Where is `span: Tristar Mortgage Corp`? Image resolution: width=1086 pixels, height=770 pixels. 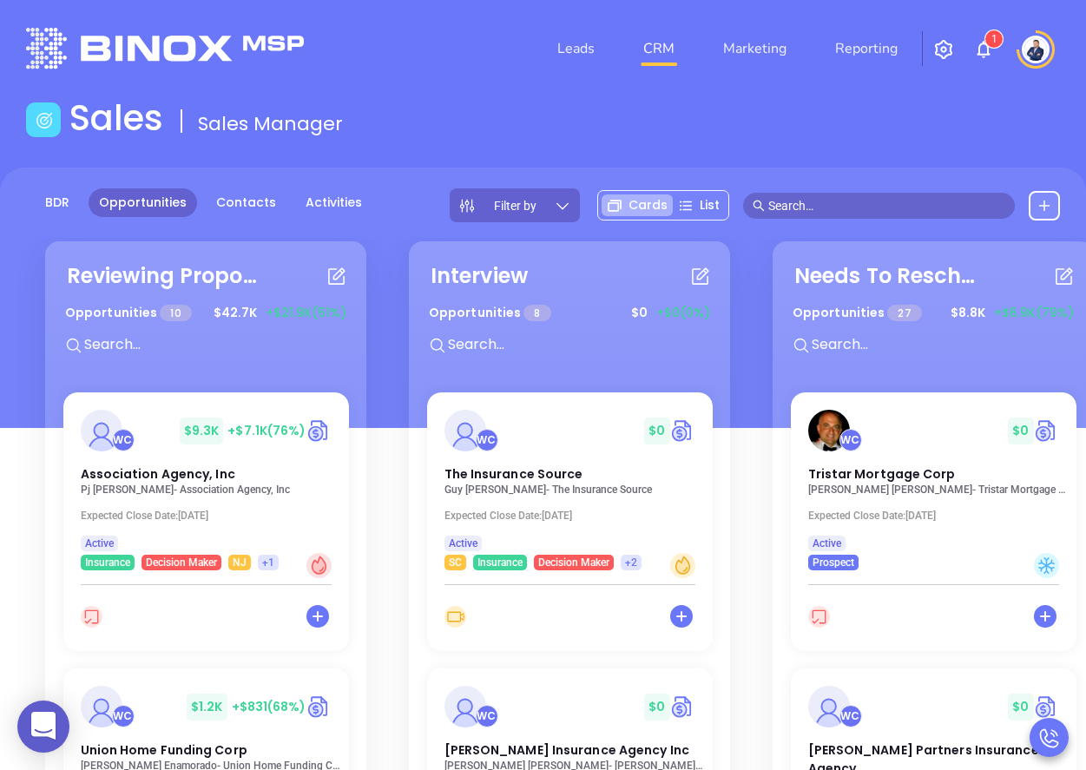
span: Tristar Mortgage Corp is located at coordinates (882, 474).